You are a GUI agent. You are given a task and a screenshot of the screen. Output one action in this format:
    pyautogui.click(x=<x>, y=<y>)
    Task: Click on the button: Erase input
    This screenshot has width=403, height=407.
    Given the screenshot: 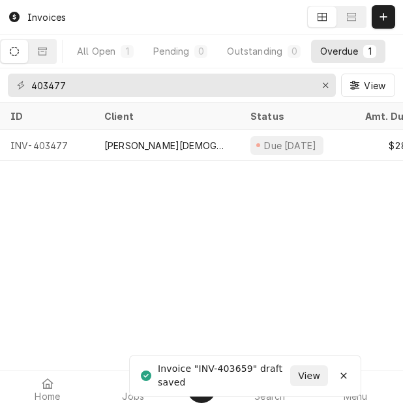 What is the action you would take?
    pyautogui.click(x=325, y=85)
    